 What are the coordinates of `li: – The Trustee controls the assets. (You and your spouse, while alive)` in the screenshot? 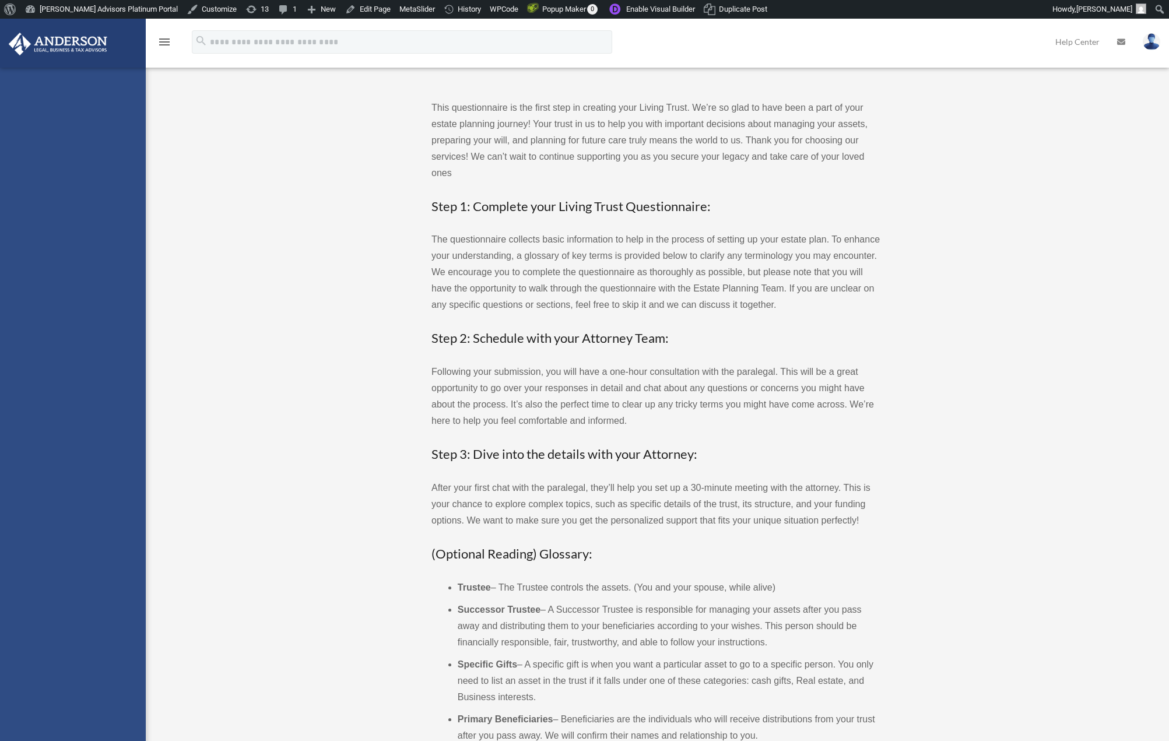 It's located at (669, 588).